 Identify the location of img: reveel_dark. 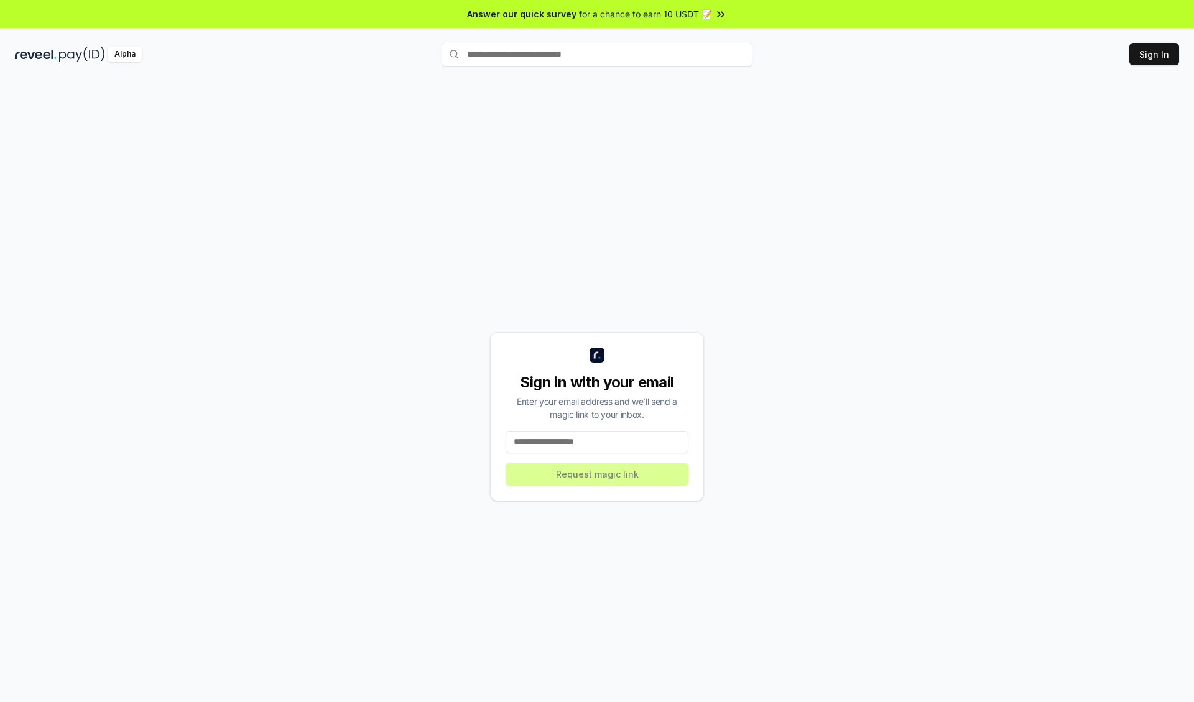
(35, 54).